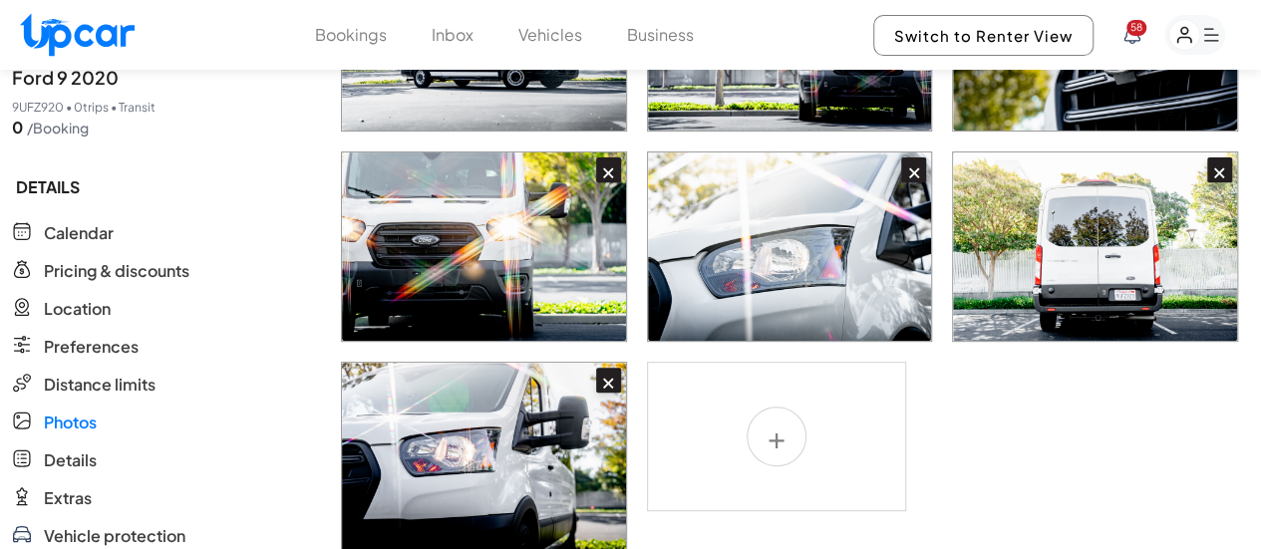  Describe the element at coordinates (17, 128) in the screenshot. I see `span: 0` at that location.